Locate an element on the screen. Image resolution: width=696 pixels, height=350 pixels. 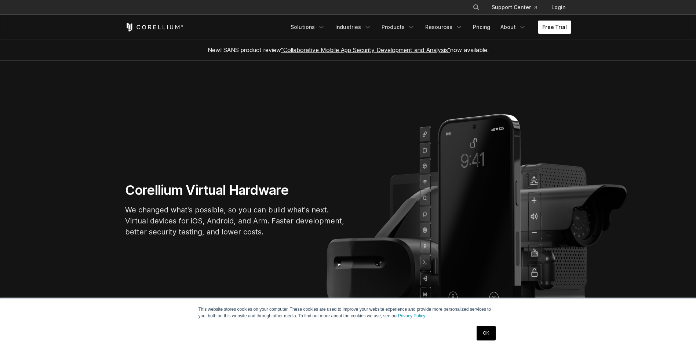
p: We changed what's possible, so you can build what's next. Virtual devices for iOS, Android, and A... is located at coordinates (235, 221).